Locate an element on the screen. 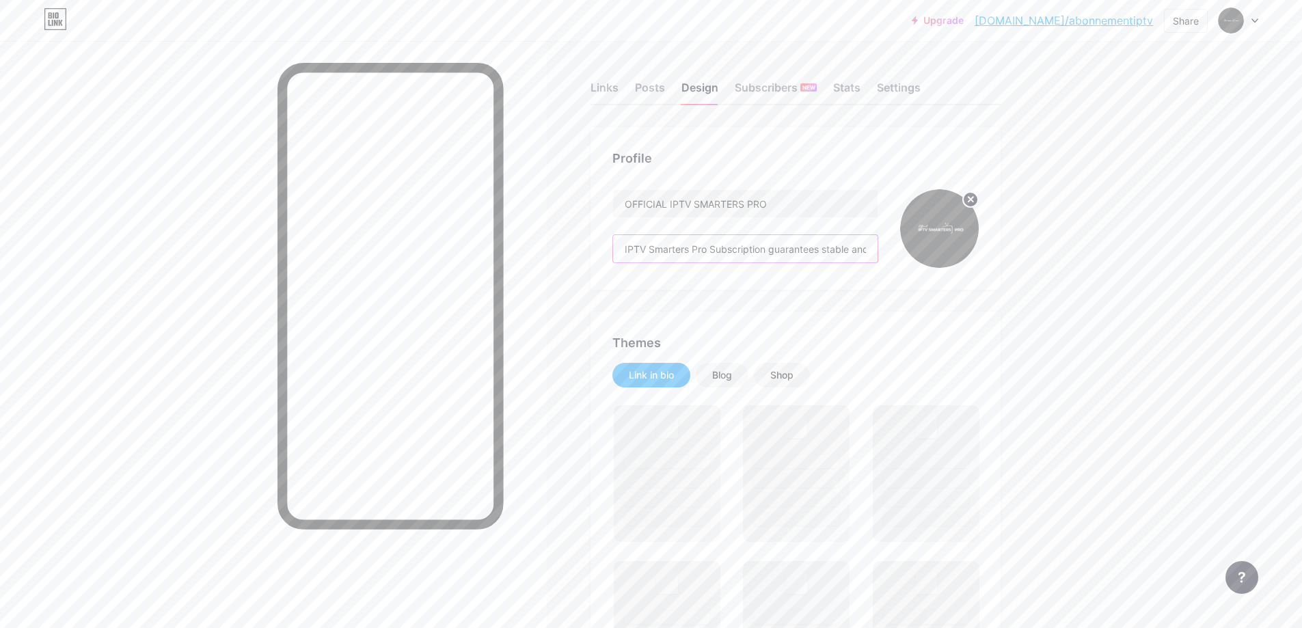 Image resolution: width=1302 pixels, height=628 pixels. span: NEW is located at coordinates (809, 87).